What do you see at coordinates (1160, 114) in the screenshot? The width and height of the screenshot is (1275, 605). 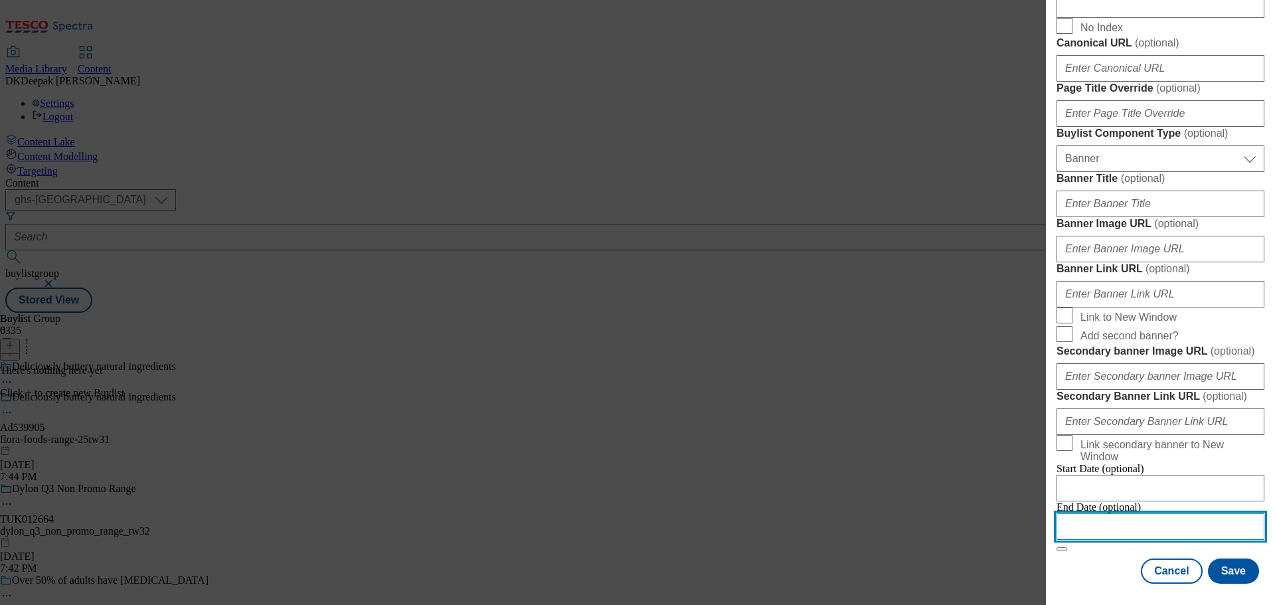 I see `input: Enter Page Title Override` at bounding box center [1160, 114].